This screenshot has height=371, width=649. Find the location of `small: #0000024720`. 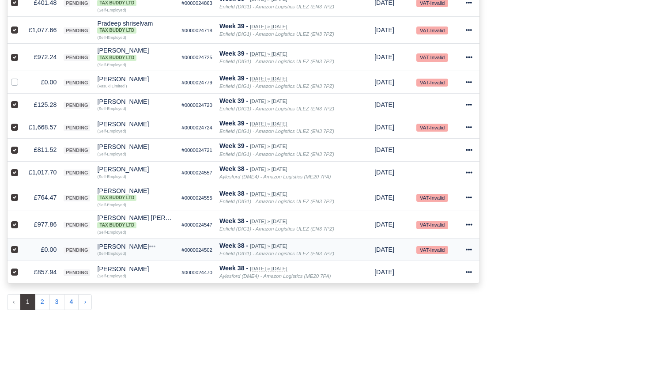

small: #0000024720 is located at coordinates (197, 105).